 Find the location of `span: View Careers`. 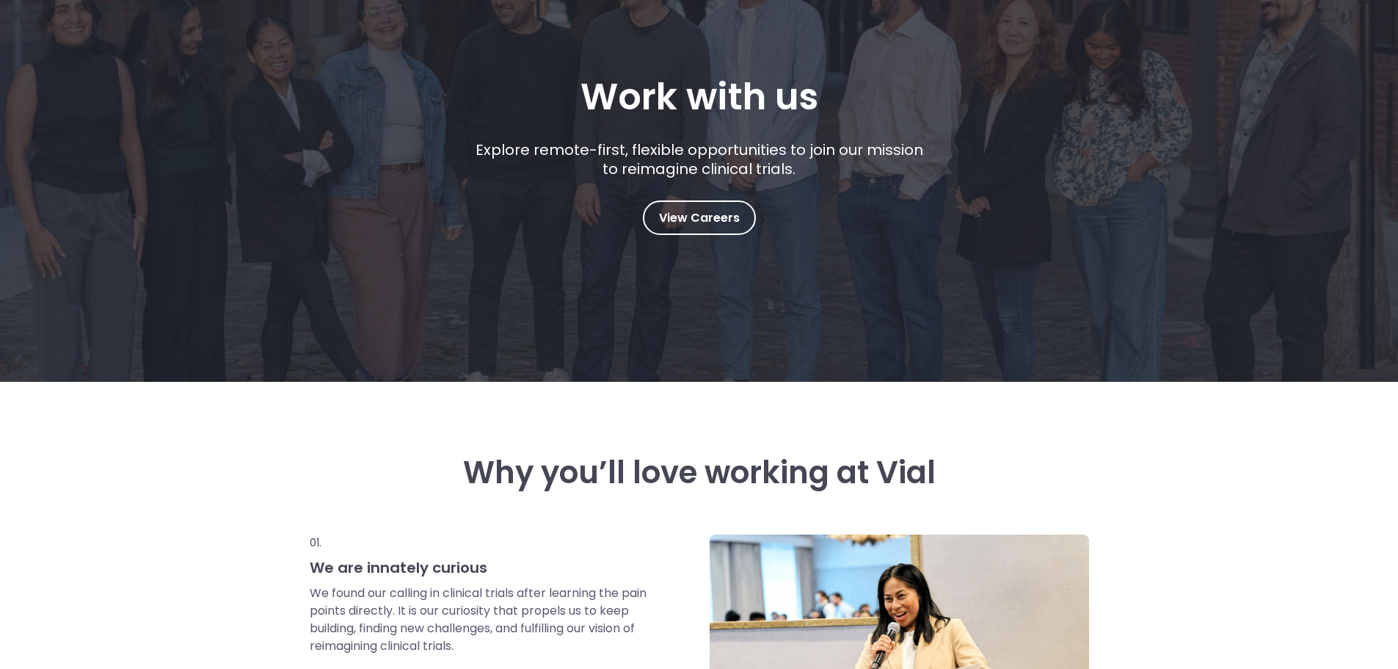

span: View Careers is located at coordinates (699, 218).